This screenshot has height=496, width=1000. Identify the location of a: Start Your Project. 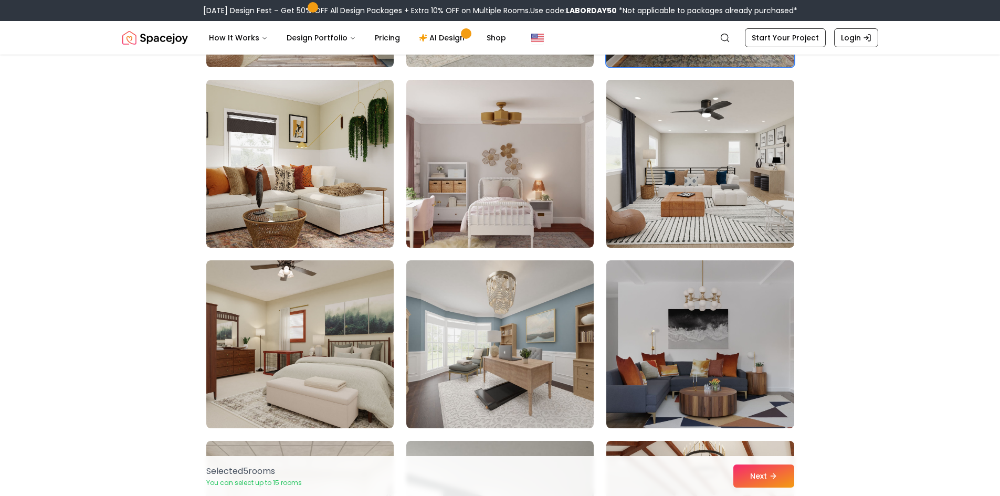
(785, 38).